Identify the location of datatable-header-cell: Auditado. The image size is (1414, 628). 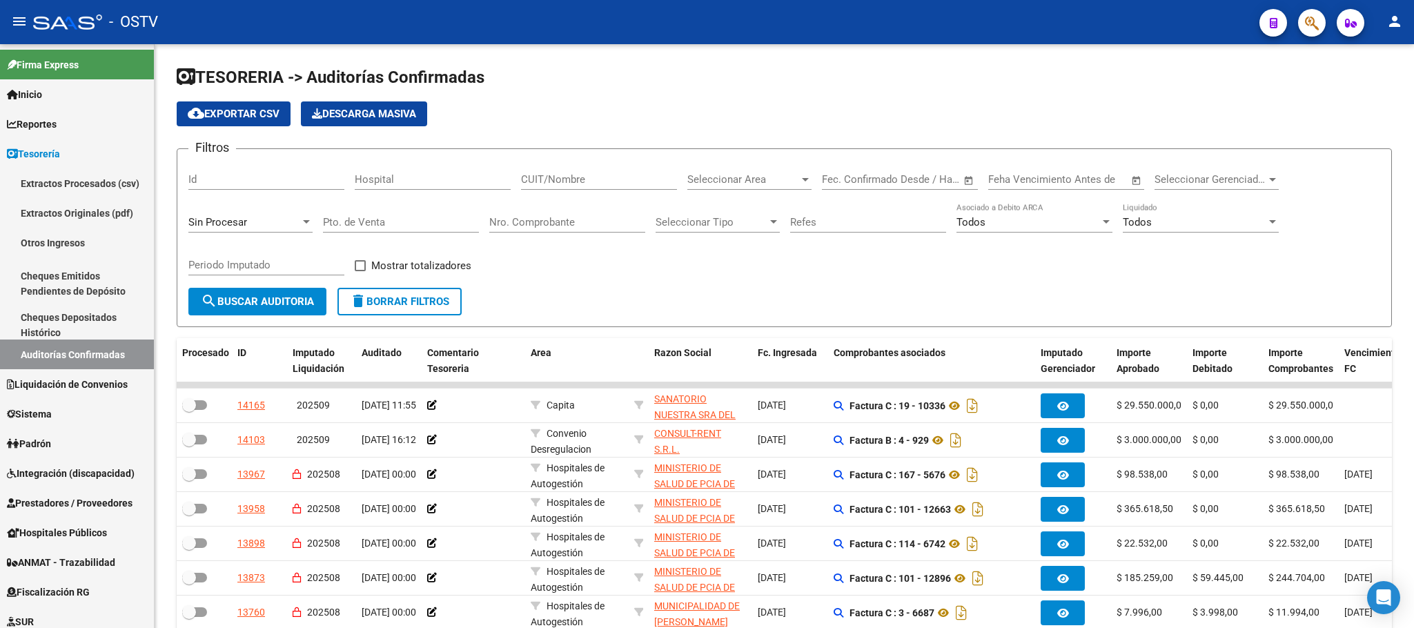
(388, 361).